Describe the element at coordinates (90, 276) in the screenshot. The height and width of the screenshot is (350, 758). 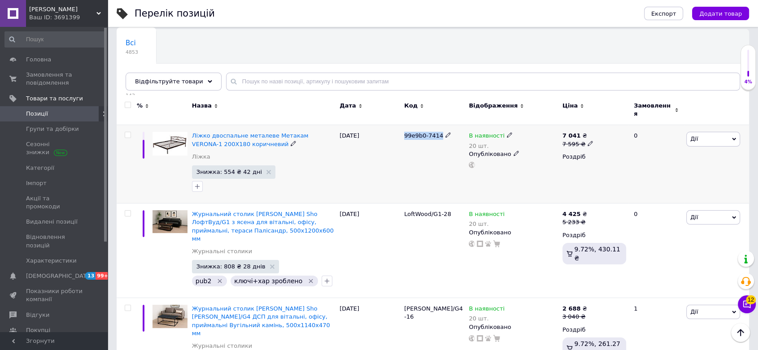
I see `span: 13` at that location.